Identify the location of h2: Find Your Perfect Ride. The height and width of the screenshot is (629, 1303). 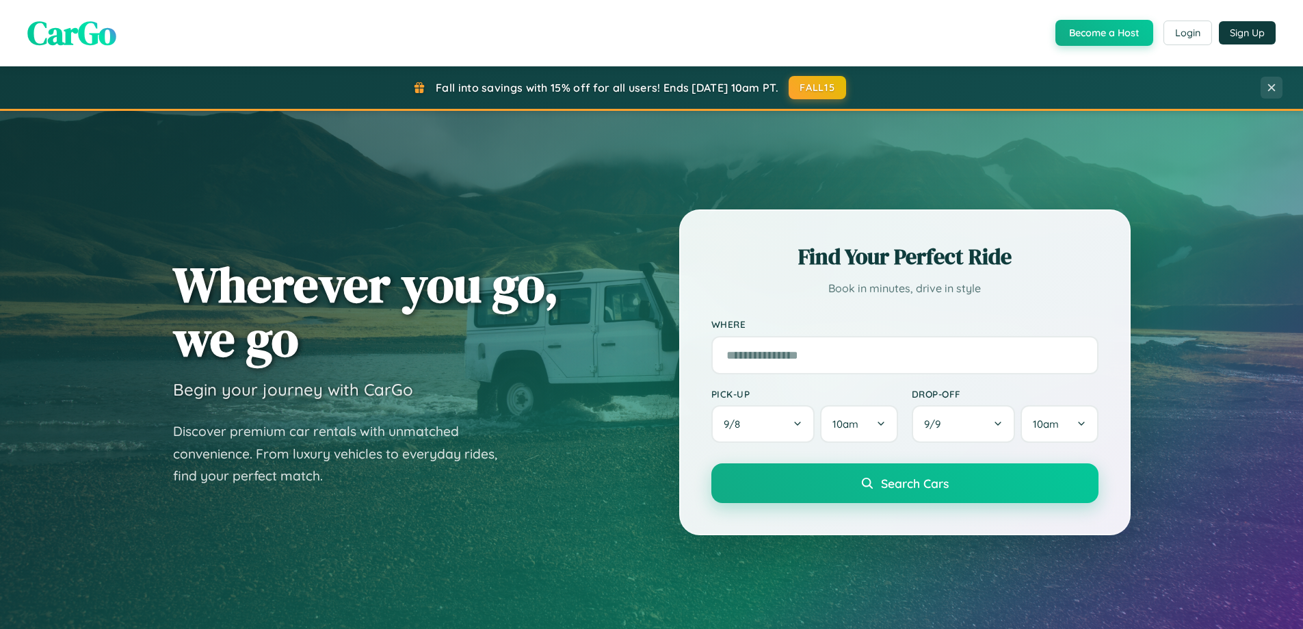
(905, 257).